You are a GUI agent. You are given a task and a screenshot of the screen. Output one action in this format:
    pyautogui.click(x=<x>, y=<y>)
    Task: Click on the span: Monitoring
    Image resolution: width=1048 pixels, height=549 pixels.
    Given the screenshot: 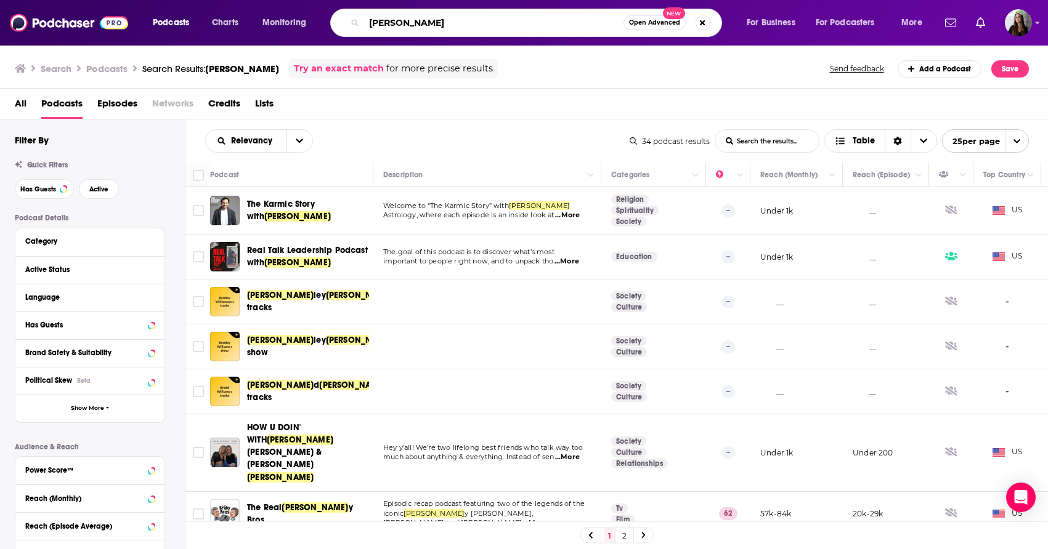 What is the action you would take?
    pyautogui.click(x=284, y=23)
    